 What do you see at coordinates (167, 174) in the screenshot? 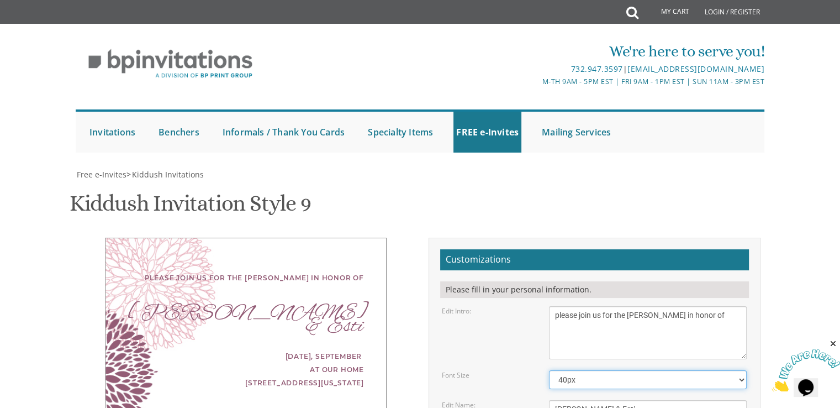
I see `a: Kiddush Invitations` at bounding box center [167, 174].